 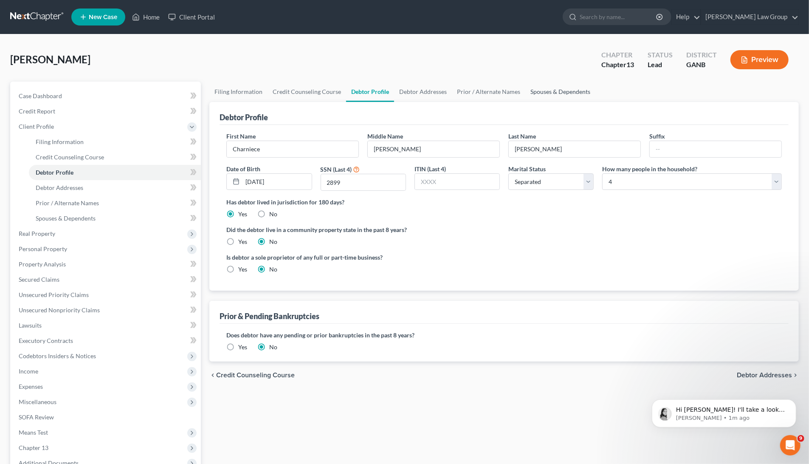 What do you see at coordinates (103, 17) in the screenshot?
I see `span: New Case` at bounding box center [103, 17].